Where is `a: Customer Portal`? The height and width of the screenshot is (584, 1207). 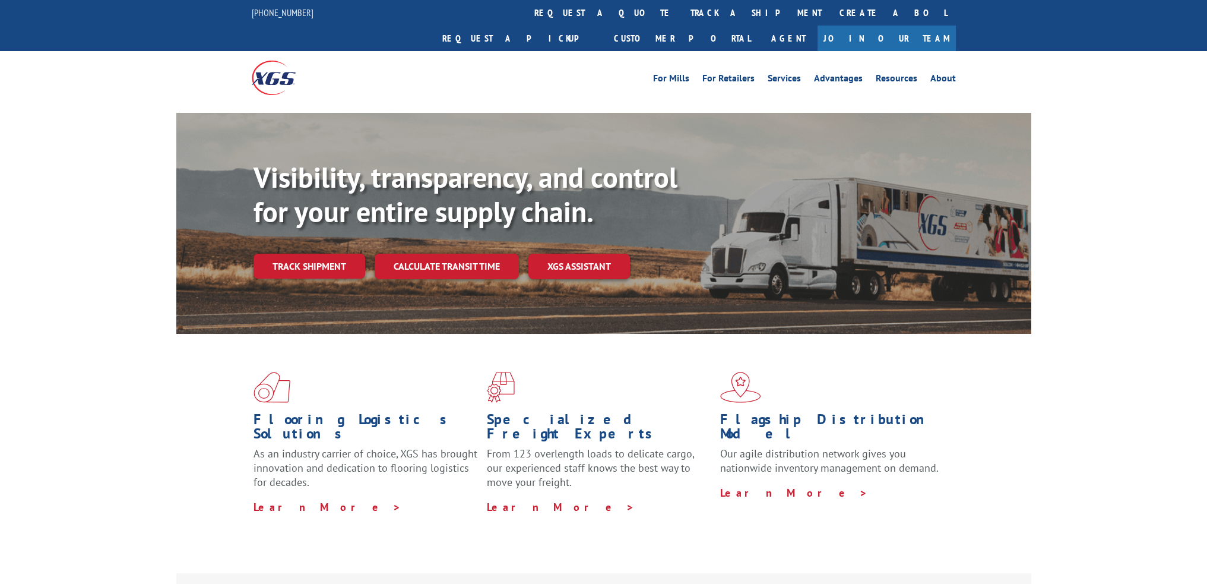 a: Customer Portal is located at coordinates (682, 38).